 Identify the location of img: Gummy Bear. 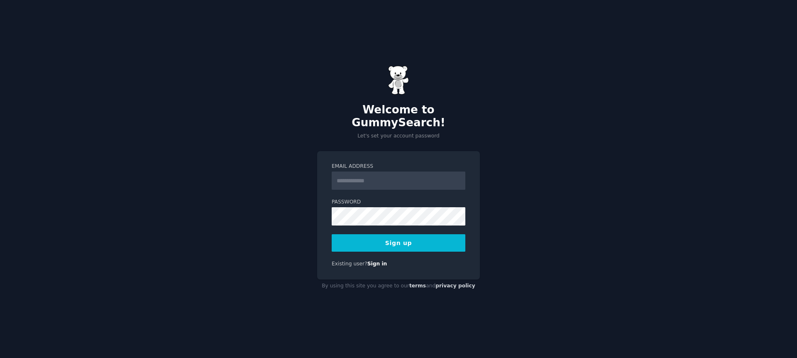
(399, 80).